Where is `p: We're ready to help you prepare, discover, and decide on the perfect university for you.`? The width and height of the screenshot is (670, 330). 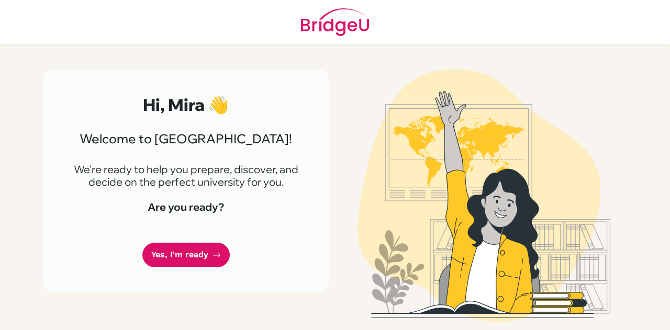 p: We're ready to help you prepare, discover, and decide on the perfect university for you. is located at coordinates (186, 176).